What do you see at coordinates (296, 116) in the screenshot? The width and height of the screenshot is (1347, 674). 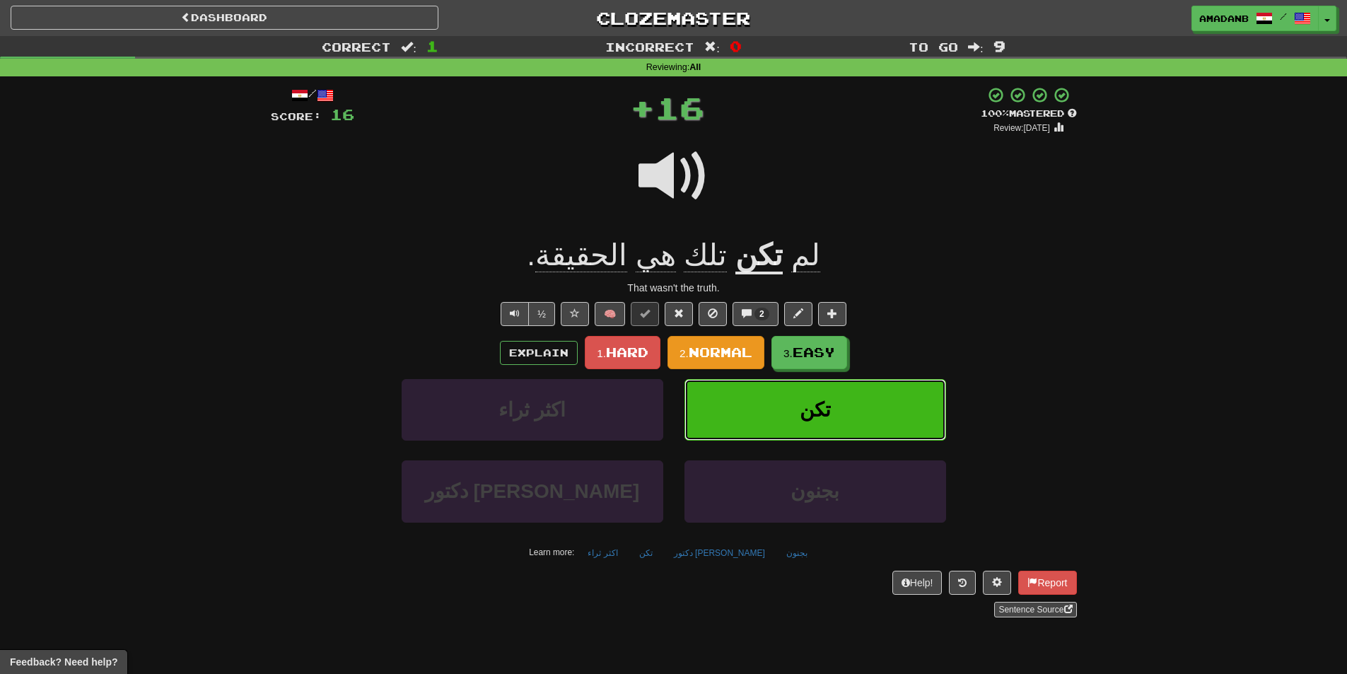 I see `span: Score:` at bounding box center [296, 116].